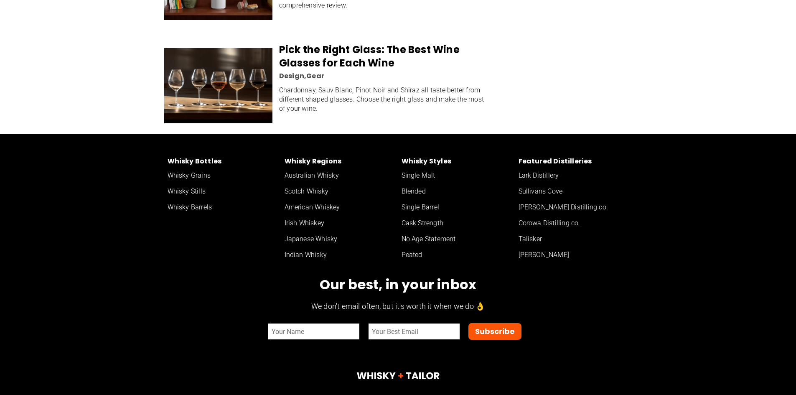 The width and height of the screenshot is (796, 395). I want to click on a: Whisky Regions, so click(340, 161).